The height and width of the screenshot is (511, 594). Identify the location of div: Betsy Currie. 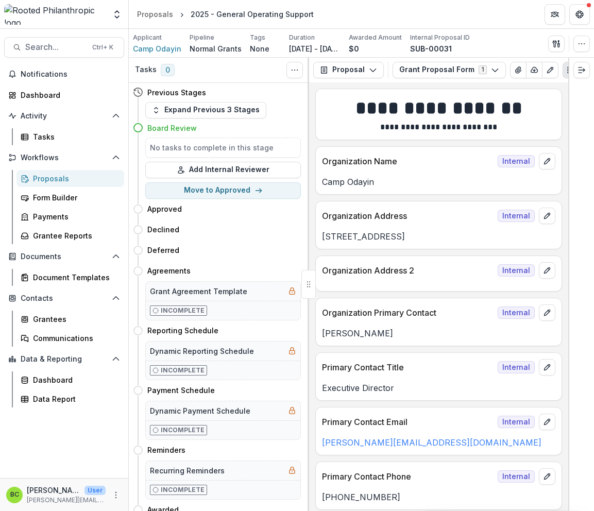
(14, 495).